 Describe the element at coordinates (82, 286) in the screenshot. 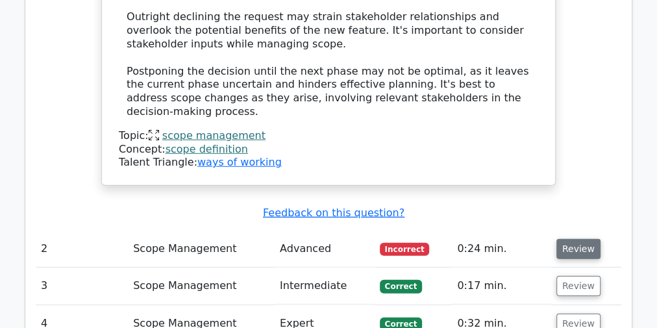

I see `td: 3` at that location.